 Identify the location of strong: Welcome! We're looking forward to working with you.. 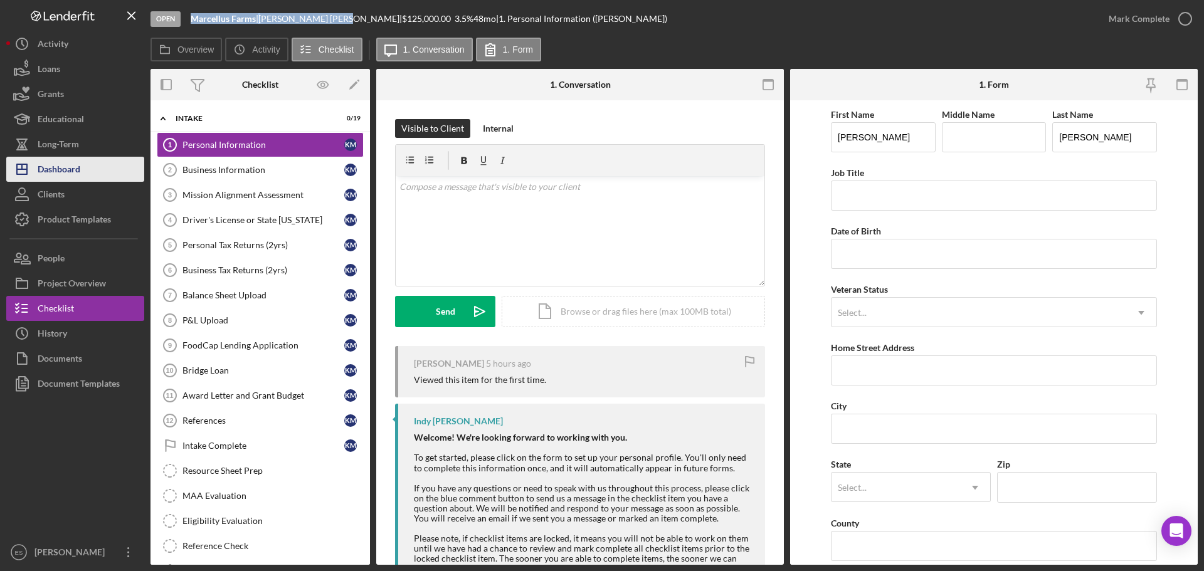
(520, 437).